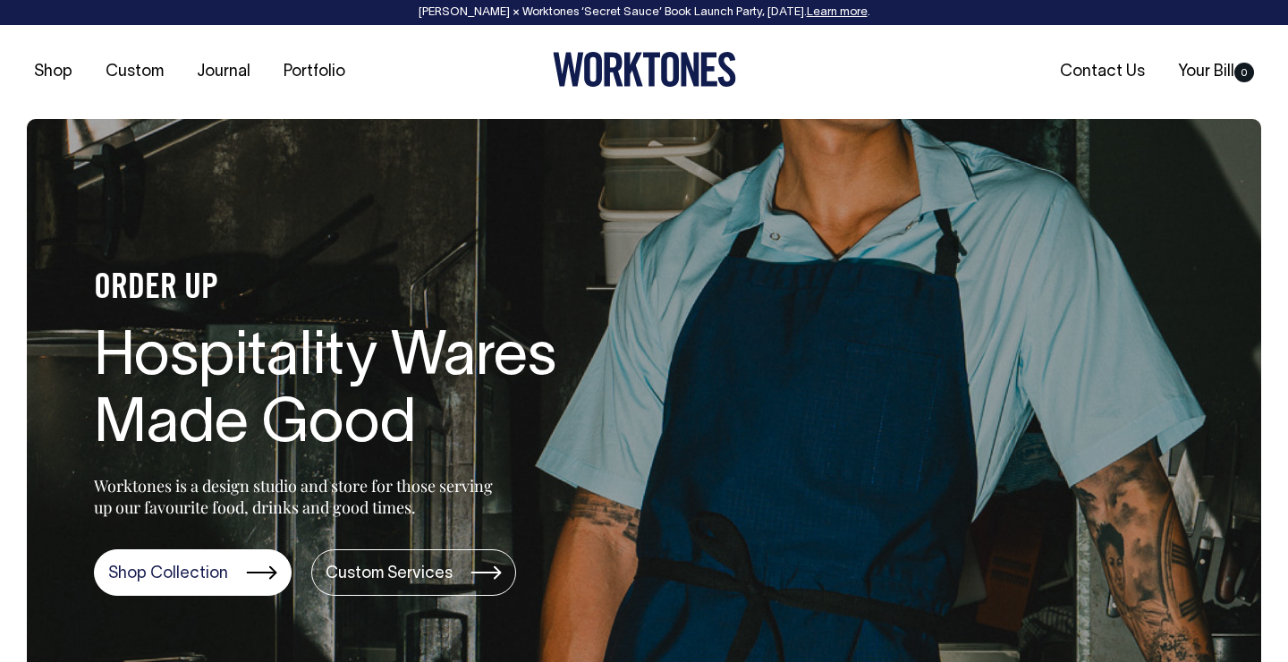  Describe the element at coordinates (224, 72) in the screenshot. I see `a: Journal` at that location.